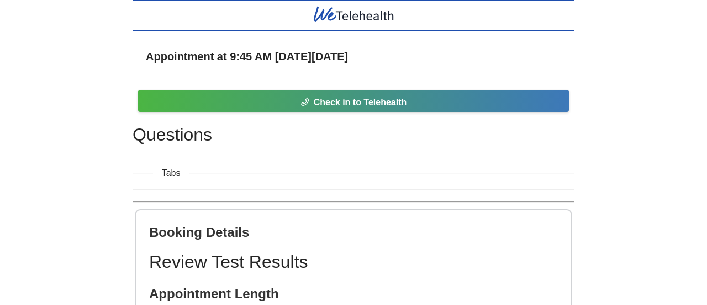 The width and height of the screenshot is (707, 305). Describe the element at coordinates (305, 102) in the screenshot. I see `span: phone` at that location.